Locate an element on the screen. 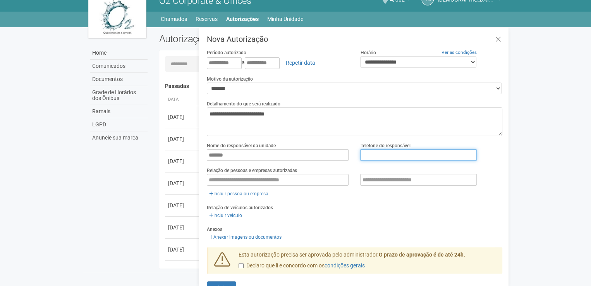 The width and height of the screenshot is (591, 286). strong: O prazo de aprovação é de até 24h. is located at coordinates (422, 254).